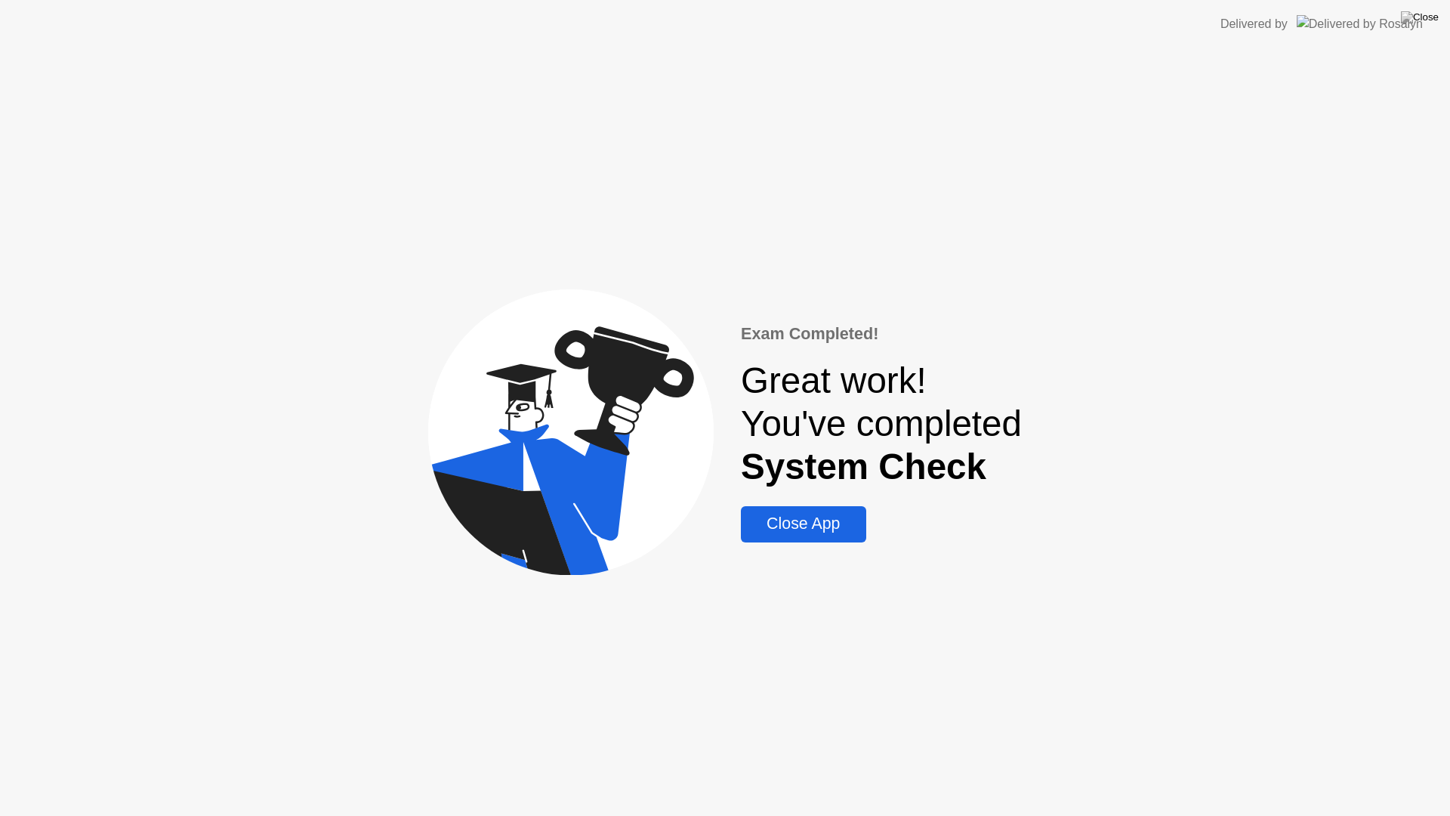 Image resolution: width=1450 pixels, height=816 pixels. Describe the element at coordinates (1360, 23) in the screenshot. I see `img: Delivered by Rosalyn` at that location.